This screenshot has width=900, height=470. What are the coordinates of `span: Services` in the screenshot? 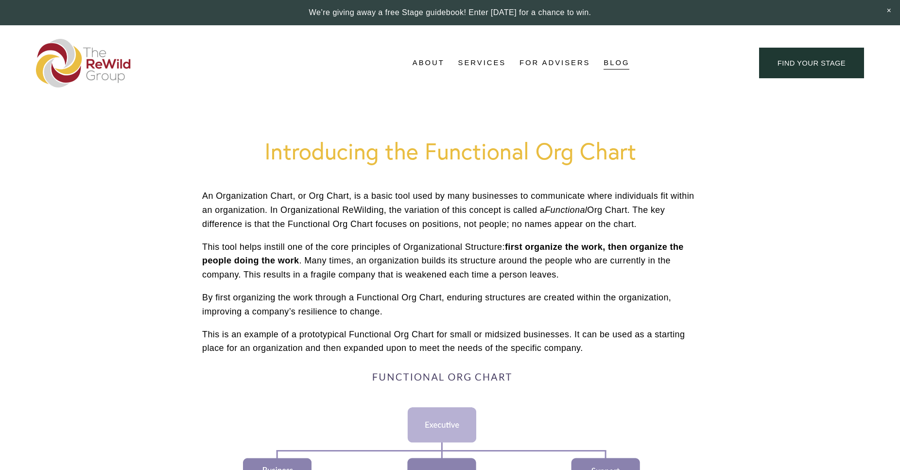 It's located at (482, 63).